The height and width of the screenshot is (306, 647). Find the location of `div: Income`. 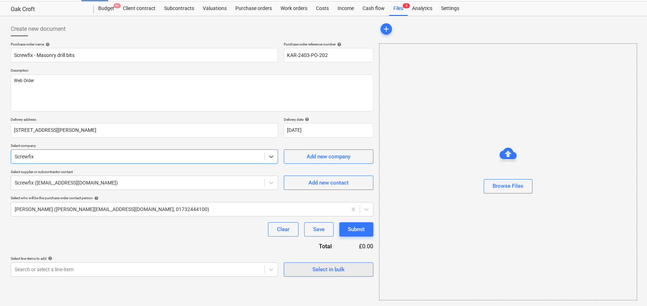

div: Income is located at coordinates (346, 9).